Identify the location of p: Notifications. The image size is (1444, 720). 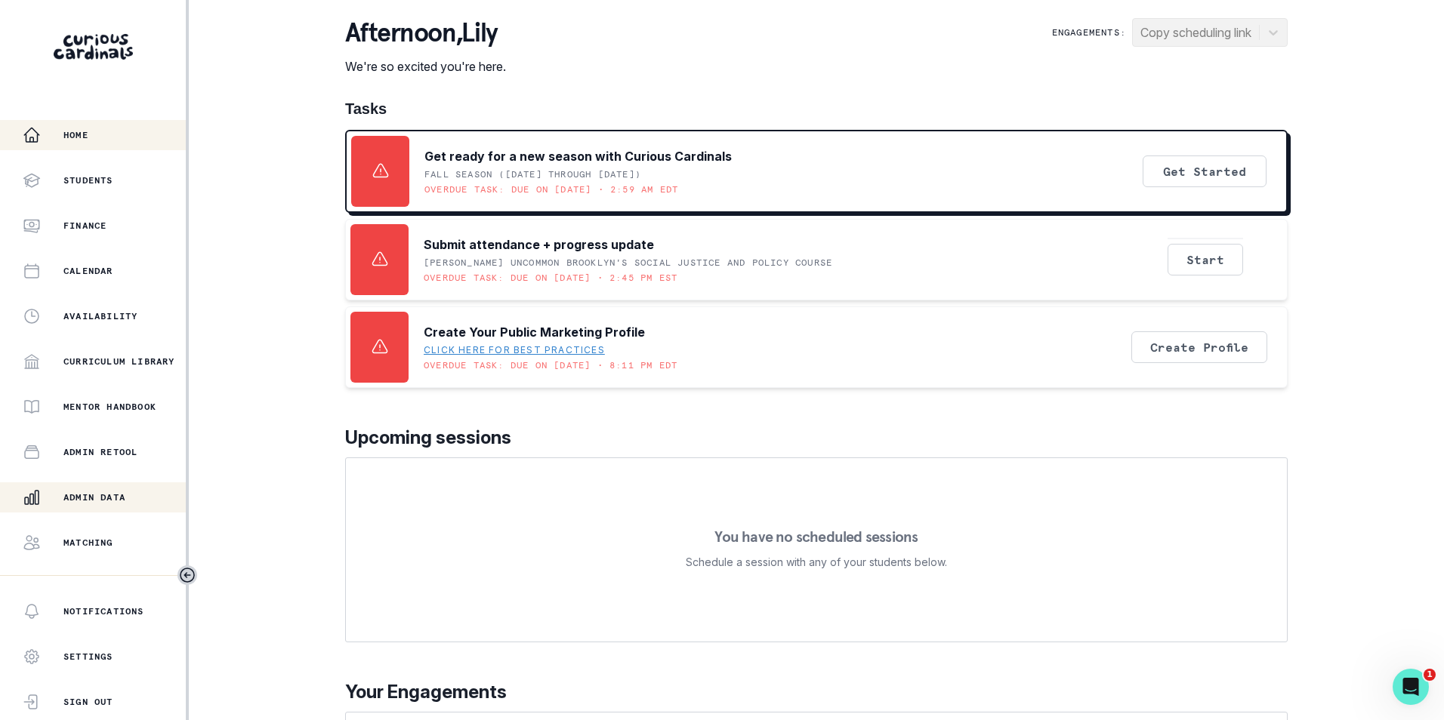
(103, 612).